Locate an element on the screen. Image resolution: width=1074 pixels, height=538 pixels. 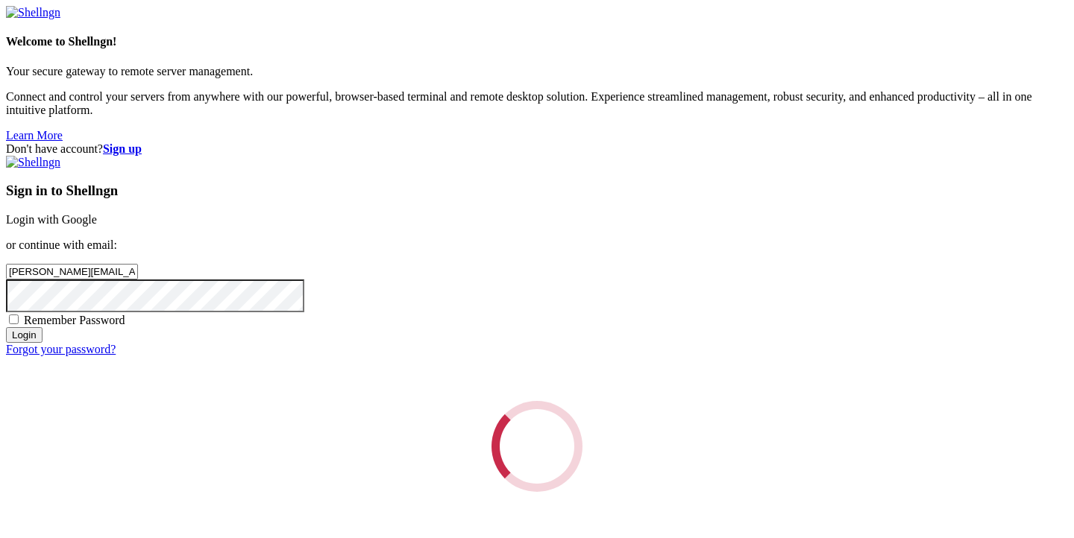
input: Login is located at coordinates (24, 335).